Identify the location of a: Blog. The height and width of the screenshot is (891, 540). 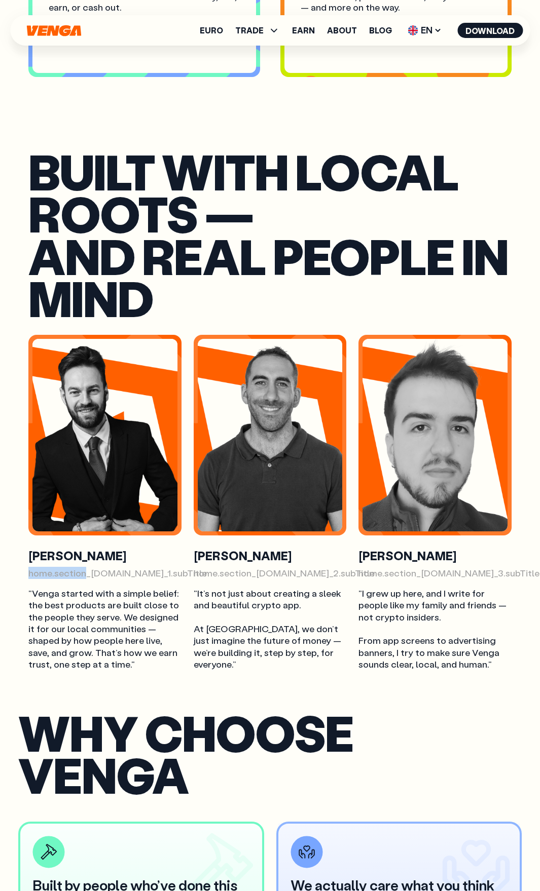
(380, 30).